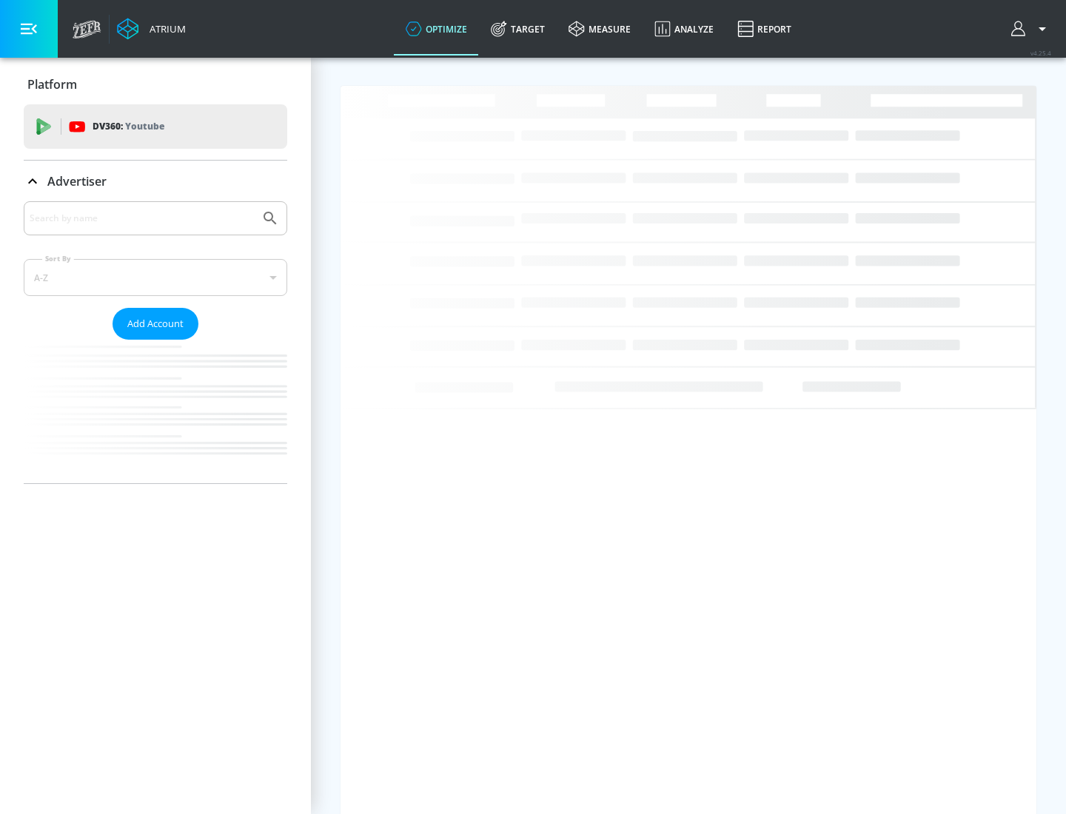 The height and width of the screenshot is (814, 1066). What do you see at coordinates (155, 324) in the screenshot?
I see `button: Add Account` at bounding box center [155, 324].